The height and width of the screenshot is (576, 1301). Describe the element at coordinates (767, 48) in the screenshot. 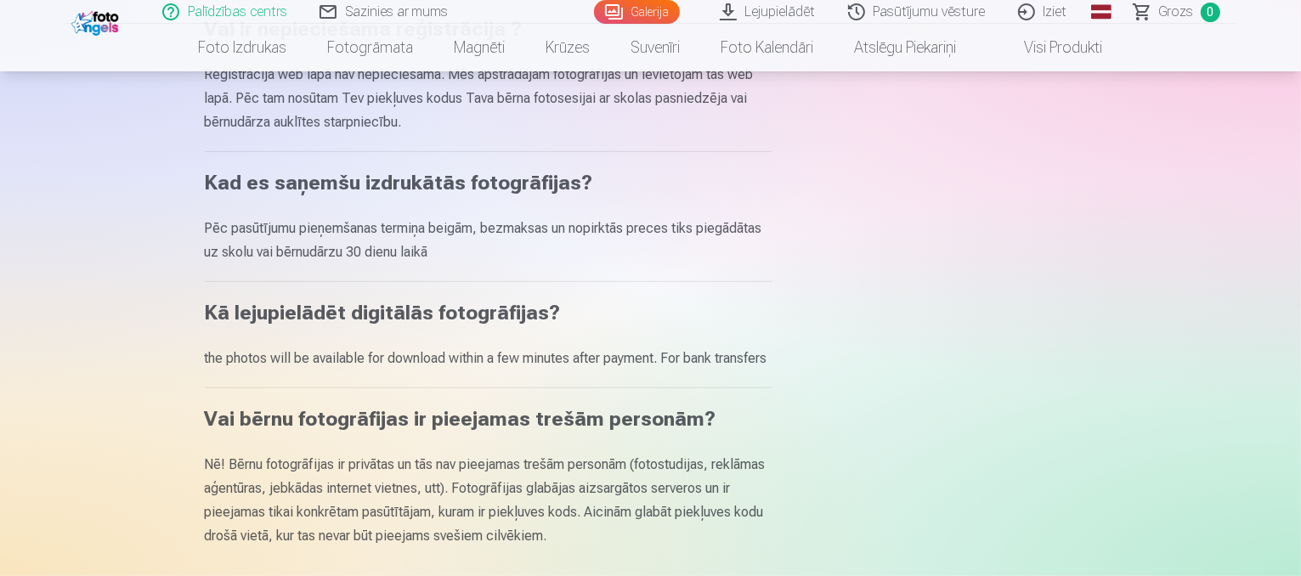

I see `a: Foto kalendāri` at that location.